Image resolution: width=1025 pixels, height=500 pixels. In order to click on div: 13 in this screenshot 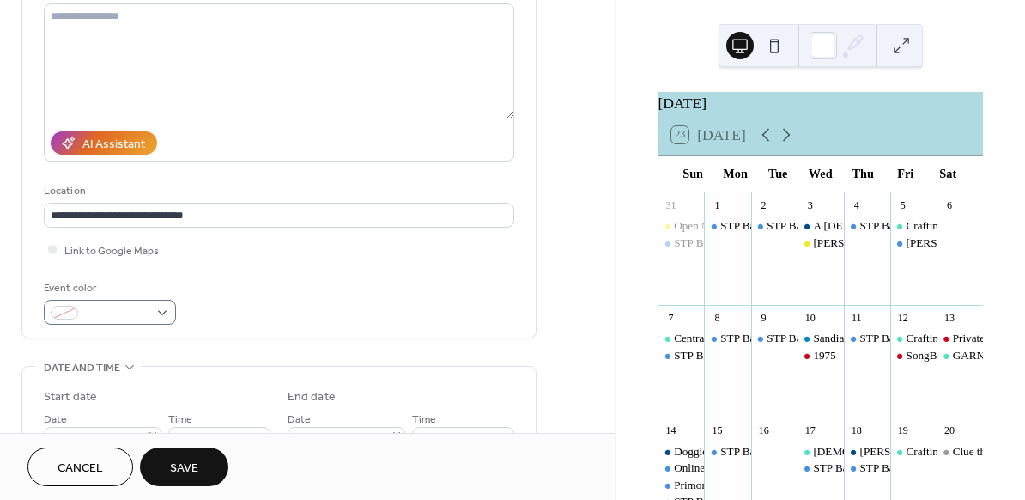, I will do `click(949, 318)`.